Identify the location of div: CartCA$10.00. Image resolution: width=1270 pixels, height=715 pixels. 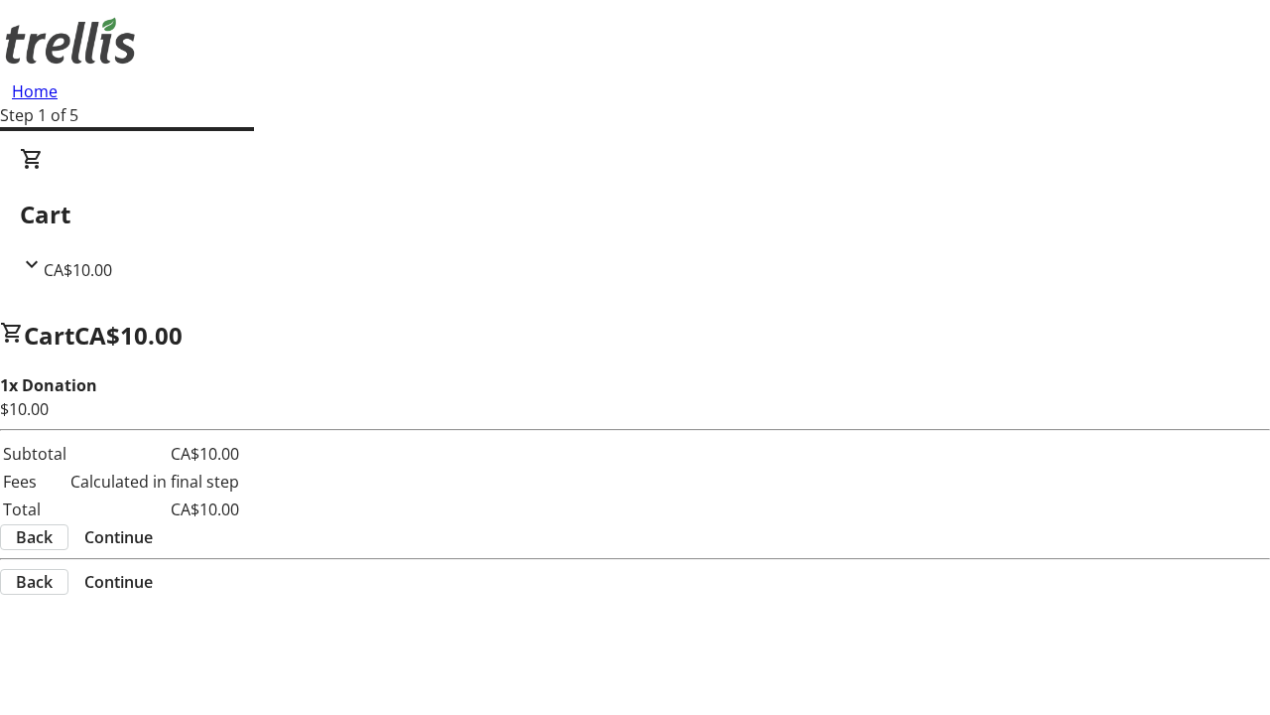
(635, 214).